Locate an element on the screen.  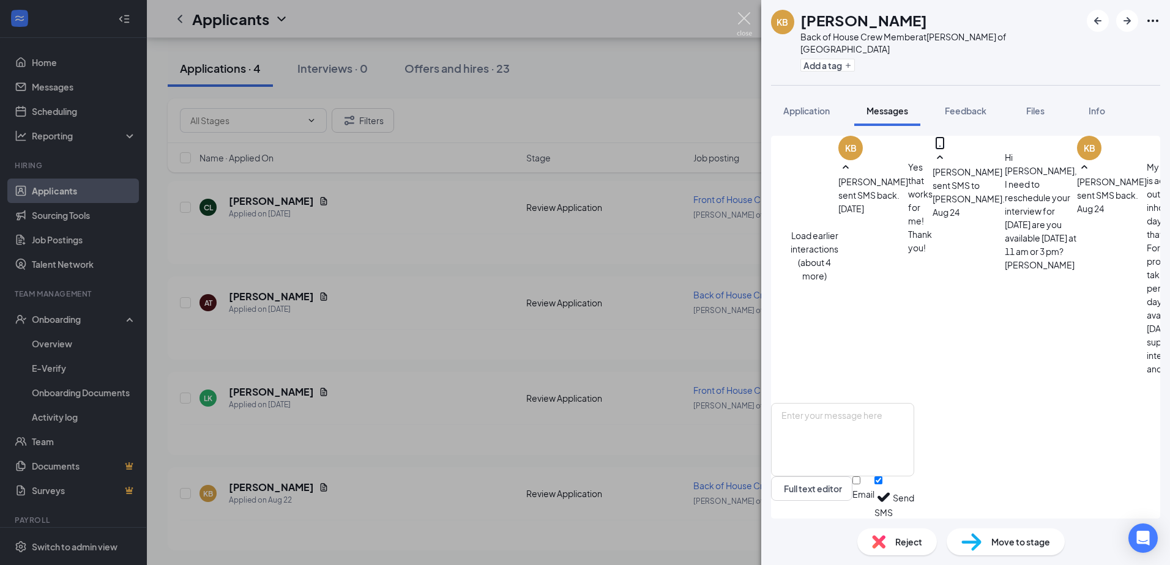
svg: Ellipses is located at coordinates (1153, 21).